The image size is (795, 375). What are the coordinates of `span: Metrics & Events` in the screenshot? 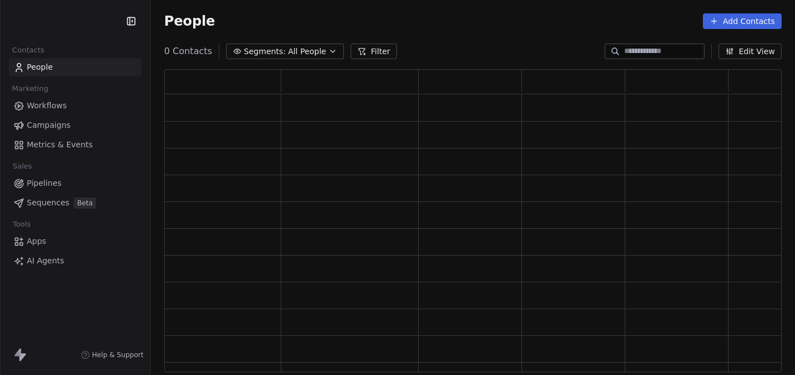 It's located at (60, 145).